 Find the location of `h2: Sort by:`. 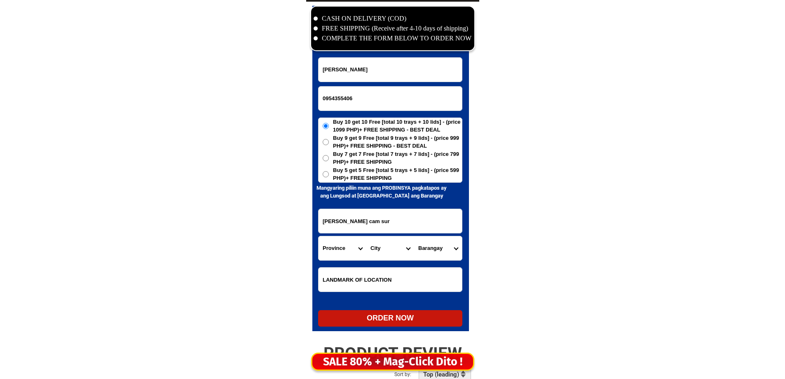

h2: Sort by: is located at coordinates (413, 374).